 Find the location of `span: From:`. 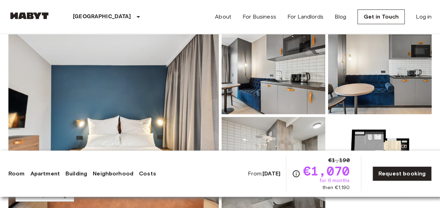

span: From: is located at coordinates (264, 174).